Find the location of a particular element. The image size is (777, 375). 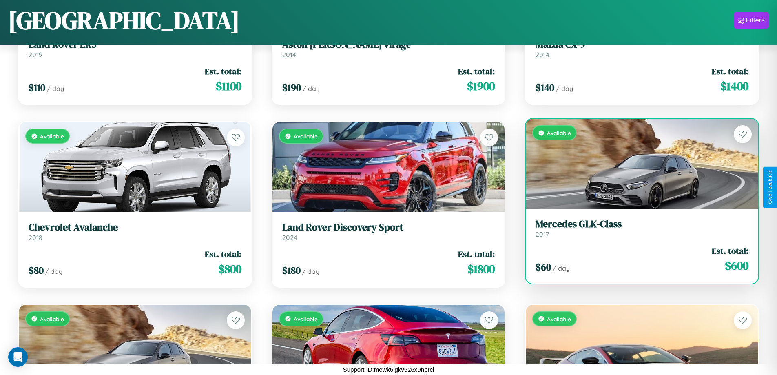

span: $ 140 is located at coordinates (545, 87).